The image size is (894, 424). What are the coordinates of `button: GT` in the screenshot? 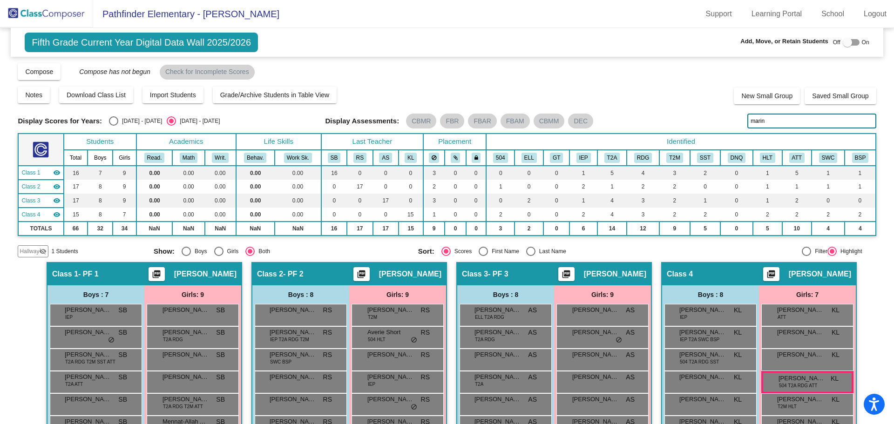 It's located at (557, 158).